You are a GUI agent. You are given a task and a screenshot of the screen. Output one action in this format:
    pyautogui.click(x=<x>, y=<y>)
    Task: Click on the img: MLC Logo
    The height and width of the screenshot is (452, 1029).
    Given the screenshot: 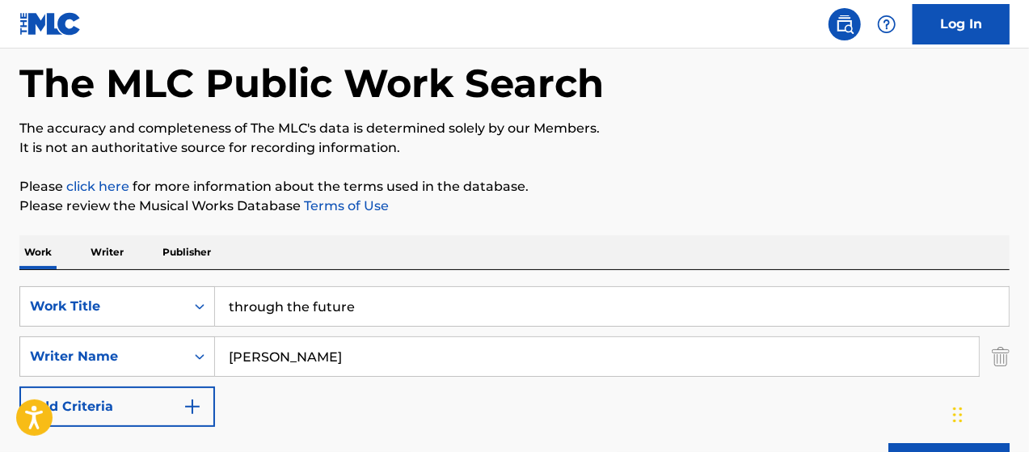 What is the action you would take?
    pyautogui.click(x=50, y=23)
    